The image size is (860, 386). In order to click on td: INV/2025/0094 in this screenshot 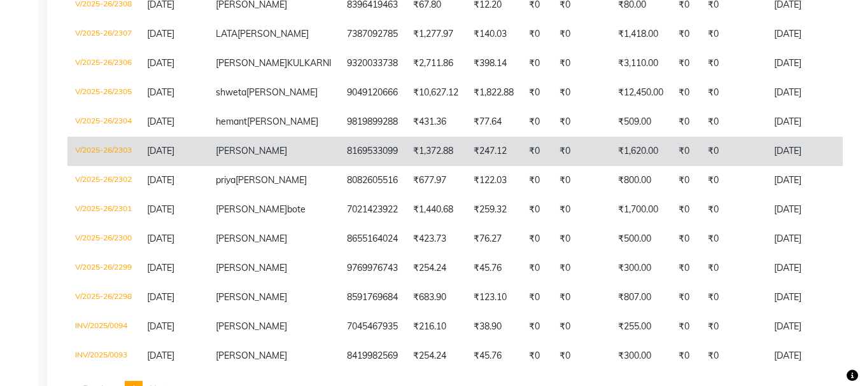, I will do `click(103, 327)`.